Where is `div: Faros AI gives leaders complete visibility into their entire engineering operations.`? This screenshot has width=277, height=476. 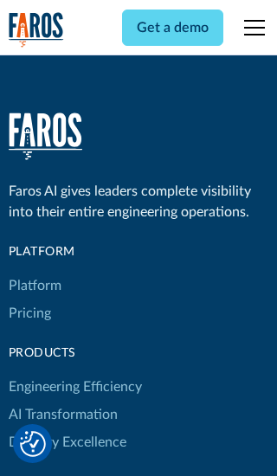
div: Faros AI gives leaders complete visibility into their entire engineering operations. is located at coordinates (139, 202).